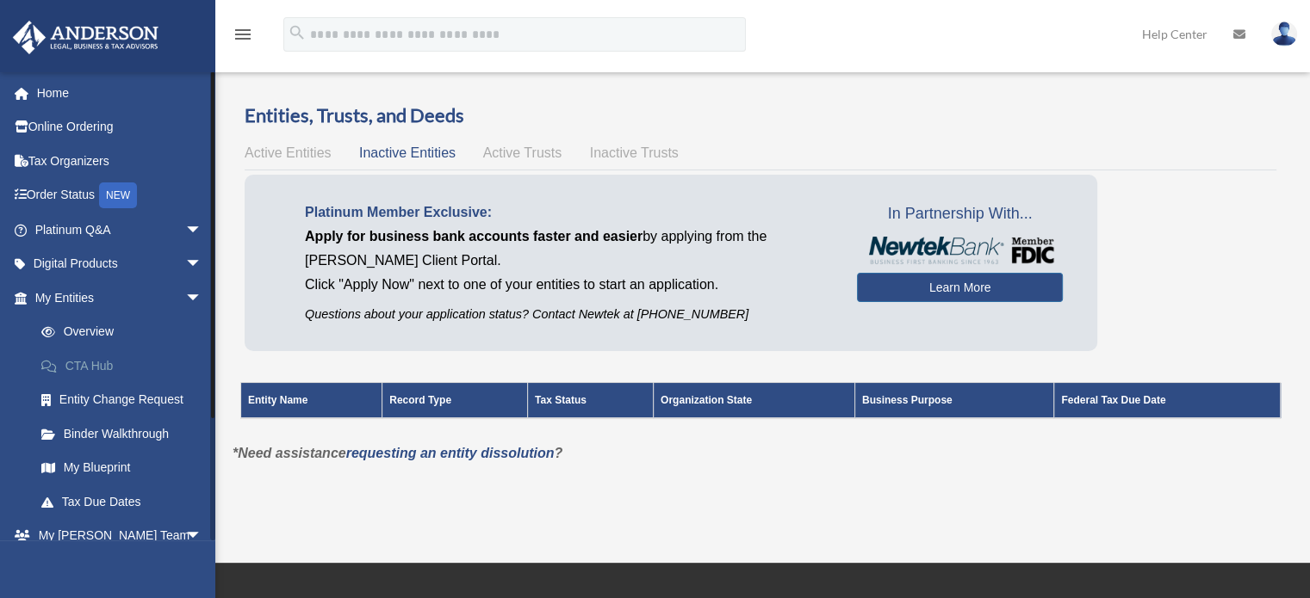 Image resolution: width=1310 pixels, height=598 pixels. What do you see at coordinates (591, 401) in the screenshot?
I see `th: Tax Status` at bounding box center [591, 401].